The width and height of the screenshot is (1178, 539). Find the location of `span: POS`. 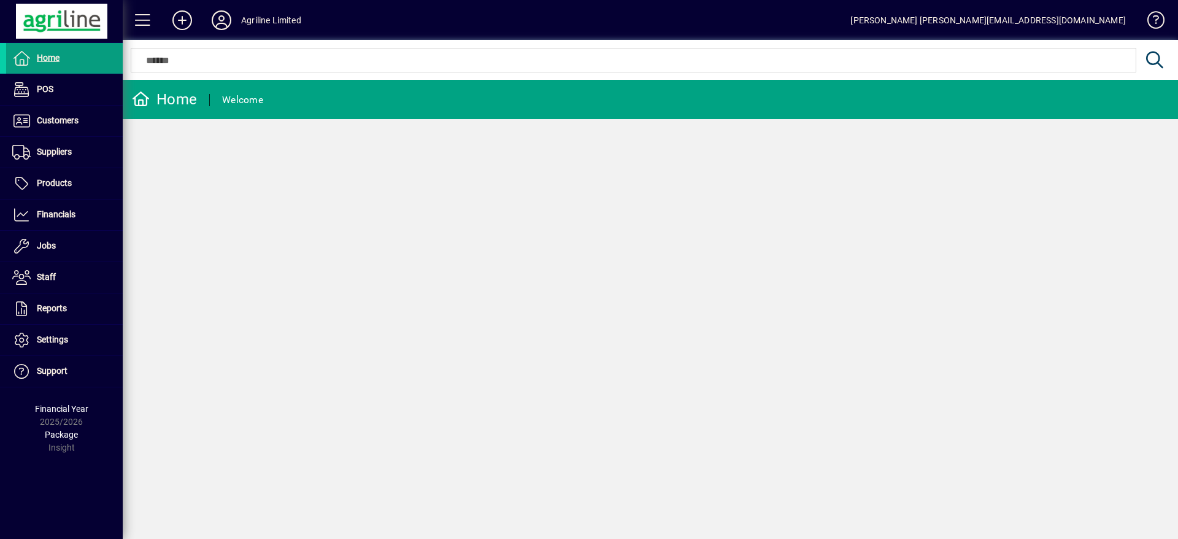

span: POS is located at coordinates (45, 89).